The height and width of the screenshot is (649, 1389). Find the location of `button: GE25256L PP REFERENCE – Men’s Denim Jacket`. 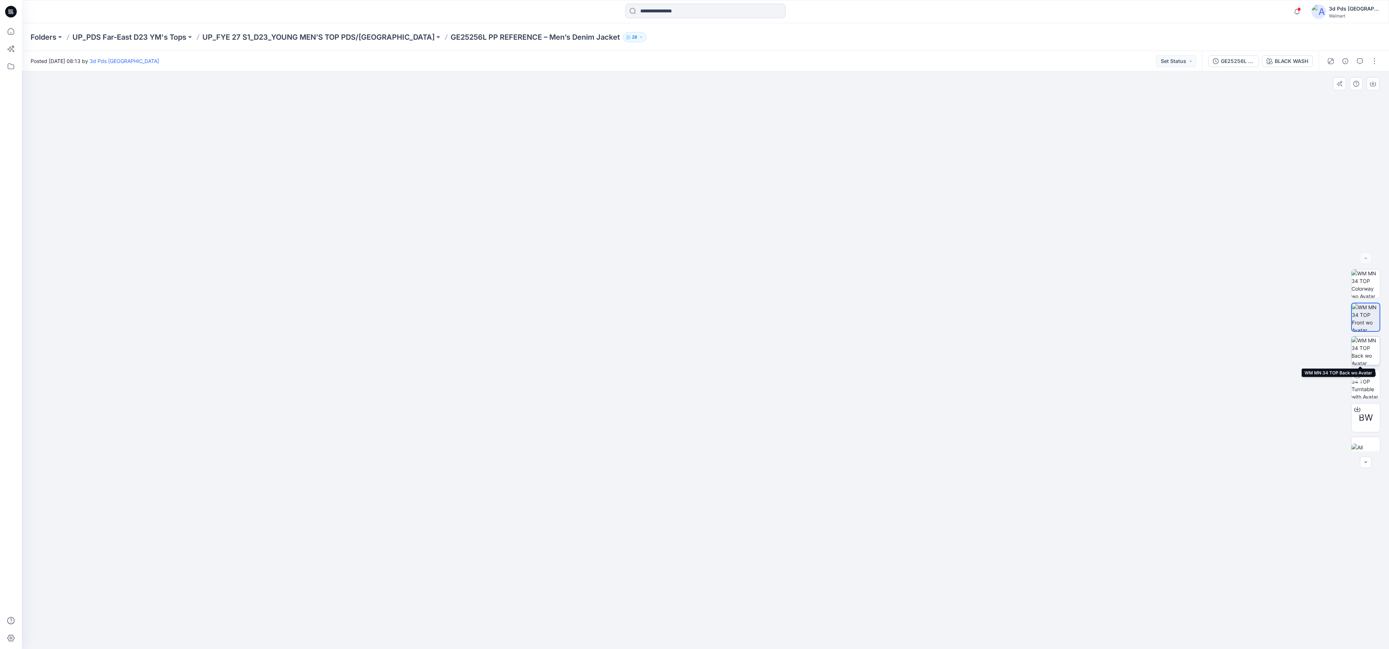

button: GE25256L PP REFERENCE – Men’s Denim Jacket is located at coordinates (1234, 61).